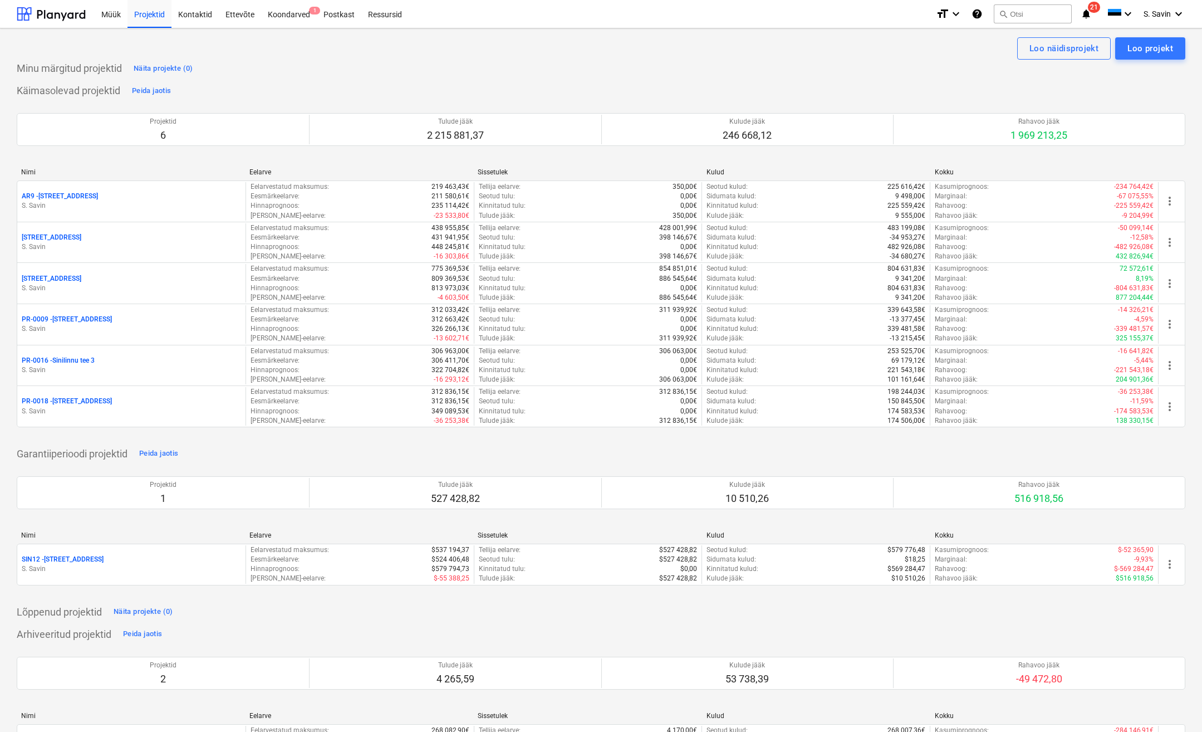 This screenshot has width=1202, height=732. What do you see at coordinates (1039, 135) in the screenshot?
I see `p: 1 969 213,25` at bounding box center [1039, 135].